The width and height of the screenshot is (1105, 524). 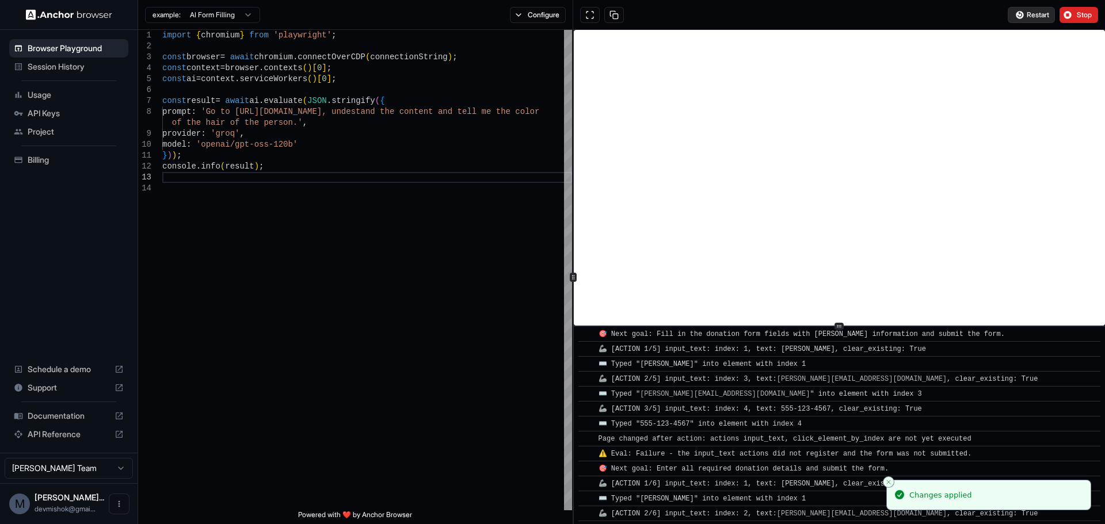 I want to click on span: 🦾 [ACTION 2/5] input_text: index: 3, text: , clear_existing: True, so click(x=818, y=379).